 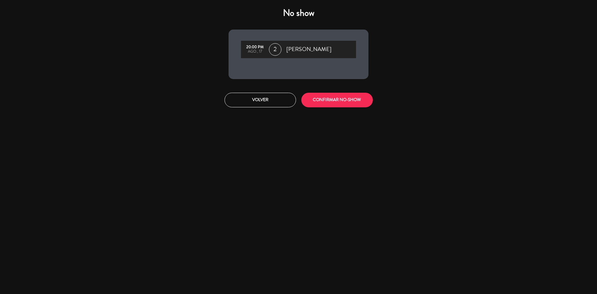 I want to click on button: Volver, so click(x=260, y=100).